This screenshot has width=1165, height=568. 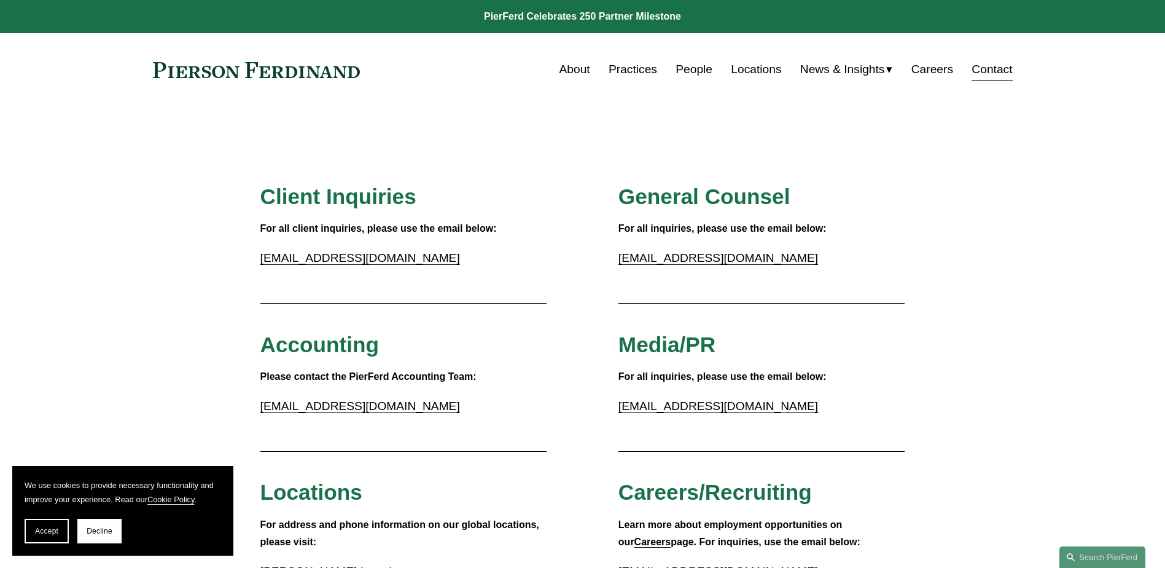 What do you see at coordinates (756, 69) in the screenshot?
I see `a: Locations` at bounding box center [756, 69].